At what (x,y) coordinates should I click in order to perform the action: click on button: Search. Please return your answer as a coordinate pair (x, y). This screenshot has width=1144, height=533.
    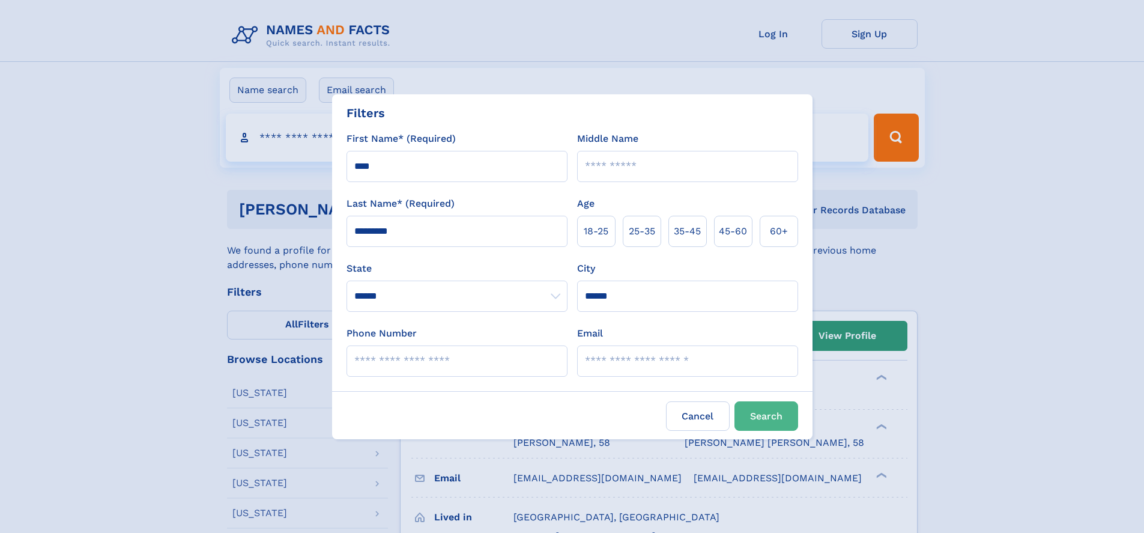
    Looking at the image, I should click on (766, 416).